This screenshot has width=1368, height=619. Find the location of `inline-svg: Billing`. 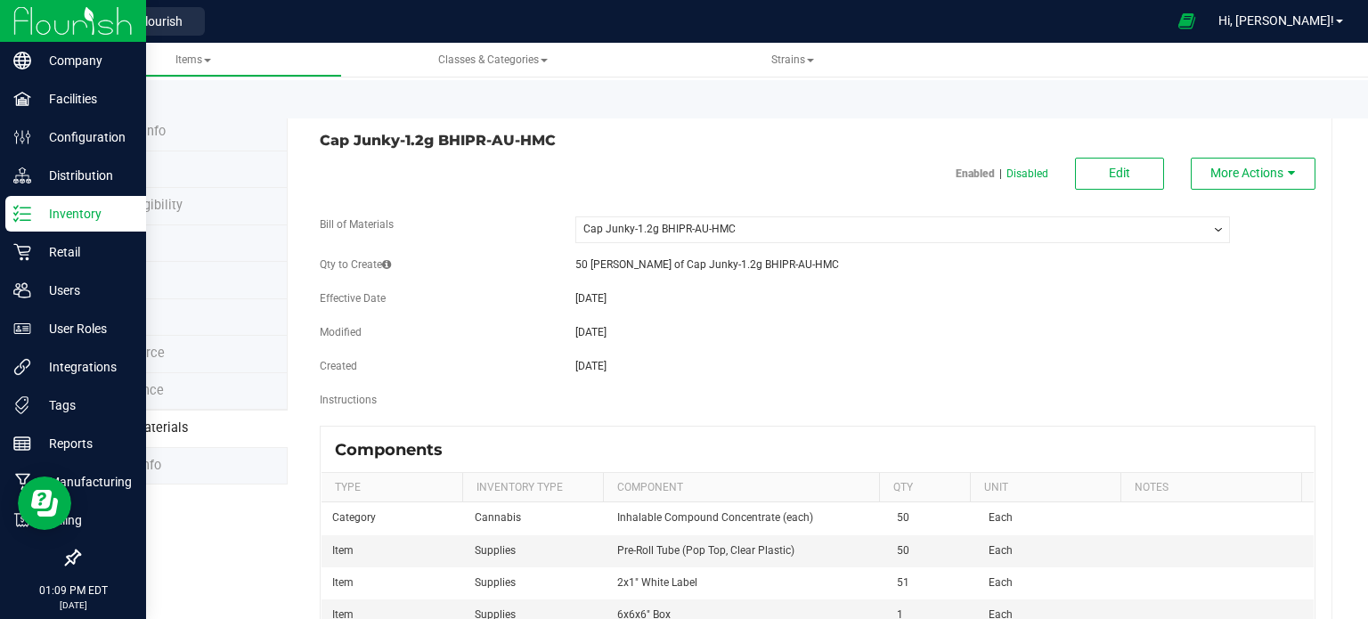

inline-svg: Billing is located at coordinates (22, 520).